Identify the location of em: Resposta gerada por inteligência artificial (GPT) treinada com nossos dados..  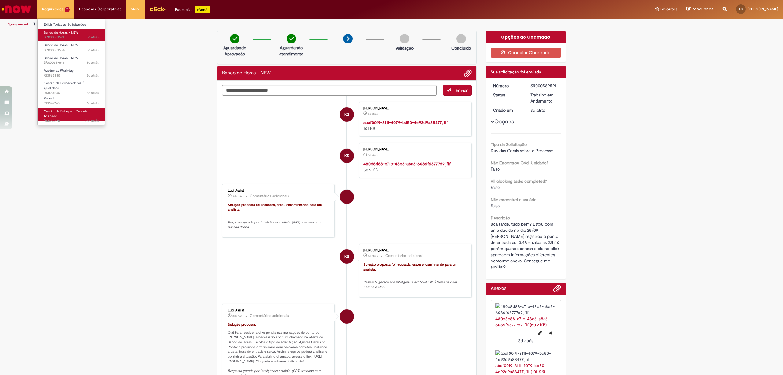
(410, 284).